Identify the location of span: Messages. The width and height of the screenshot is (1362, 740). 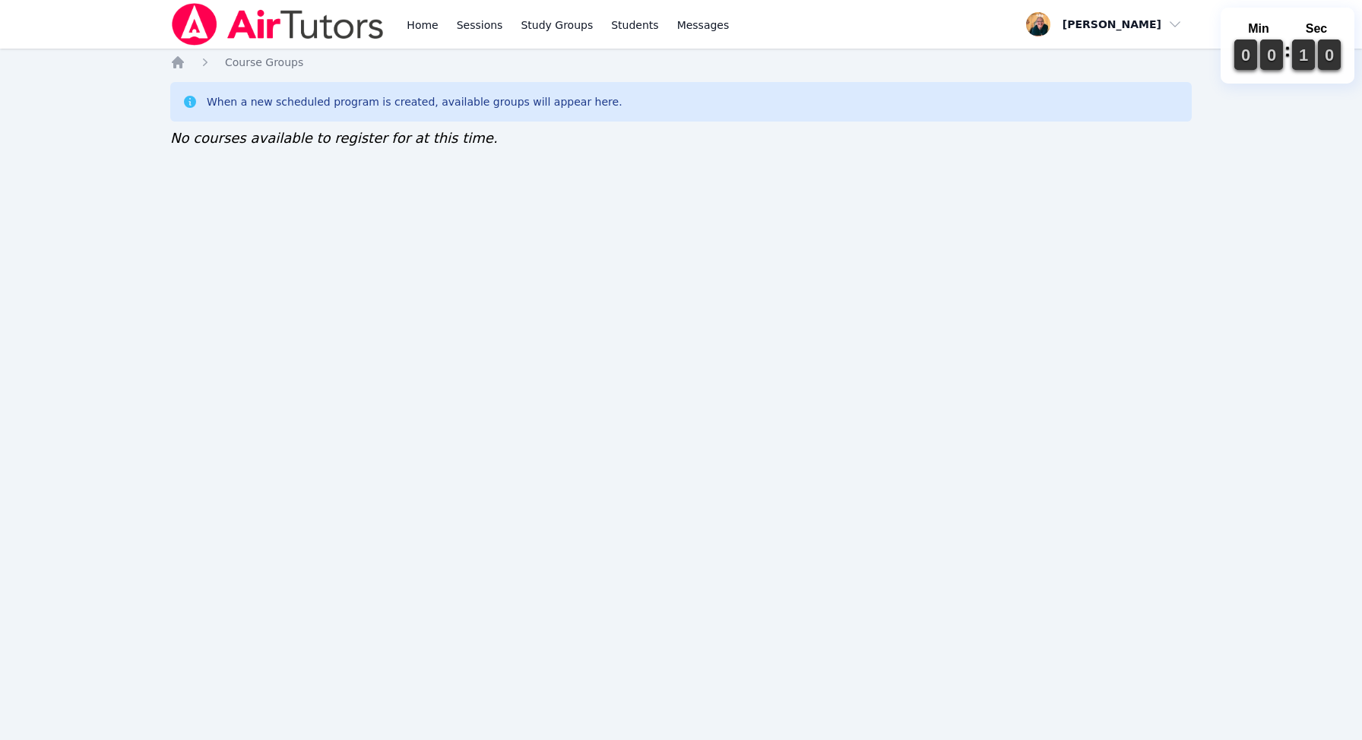
(703, 25).